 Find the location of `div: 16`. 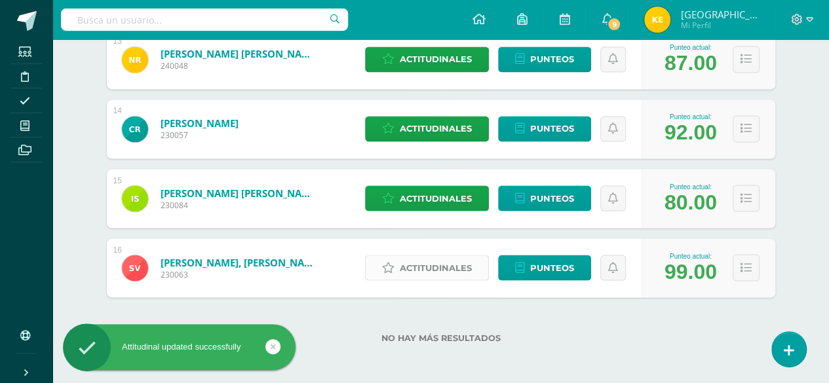

div: 16 is located at coordinates (117, 250).